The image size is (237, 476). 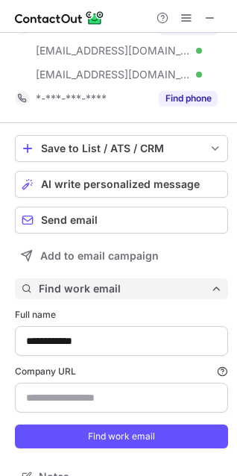 I want to click on span: Add to email campaign, so click(x=99, y=256).